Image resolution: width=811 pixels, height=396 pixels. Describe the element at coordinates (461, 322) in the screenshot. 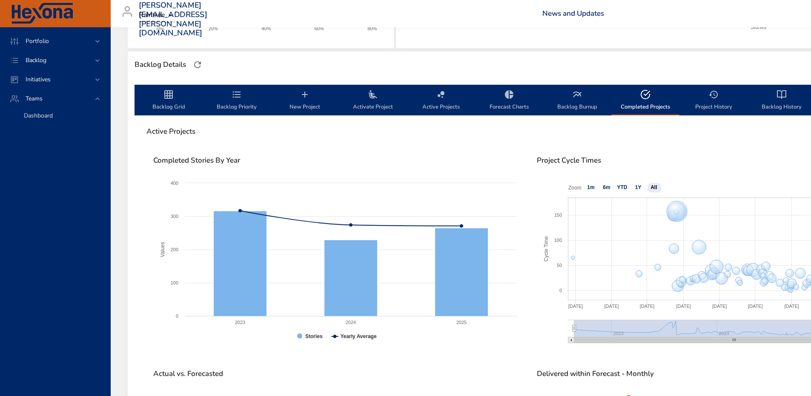

I see `text: 2025` at that location.